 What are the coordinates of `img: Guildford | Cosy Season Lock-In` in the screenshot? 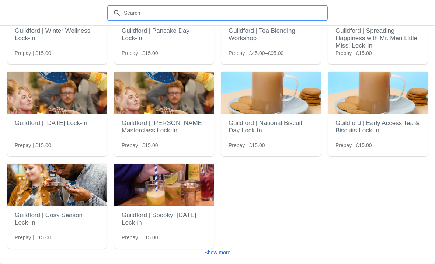 It's located at (57, 185).